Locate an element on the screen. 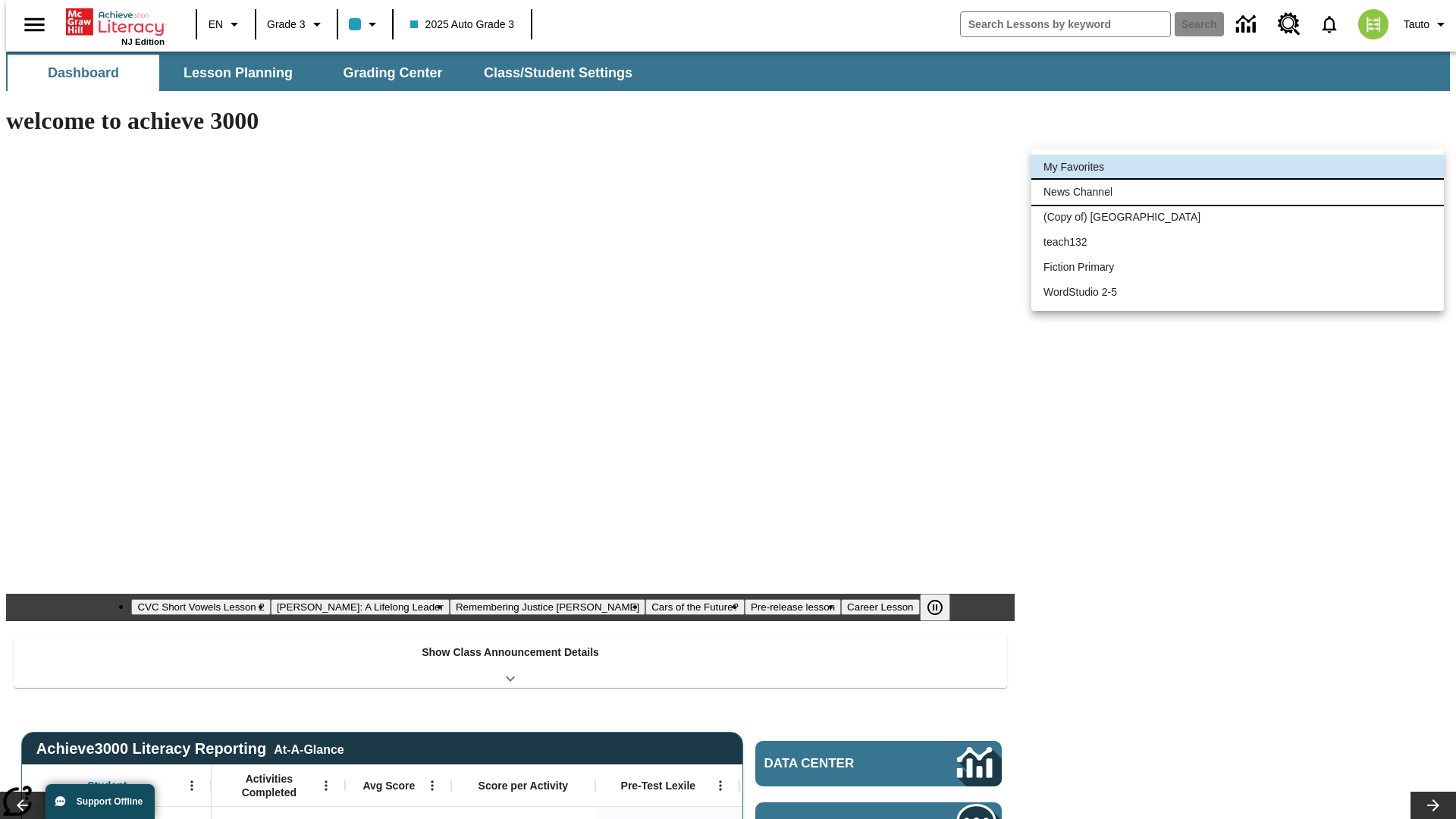 Image resolution: width=1456 pixels, height=819 pixels. li: Fiction Primary is located at coordinates (1238, 267).